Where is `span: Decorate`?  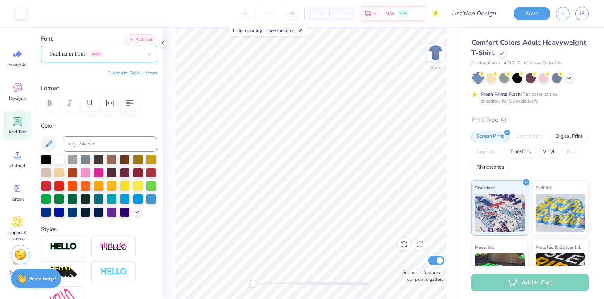 span: Decorate is located at coordinates (17, 273).